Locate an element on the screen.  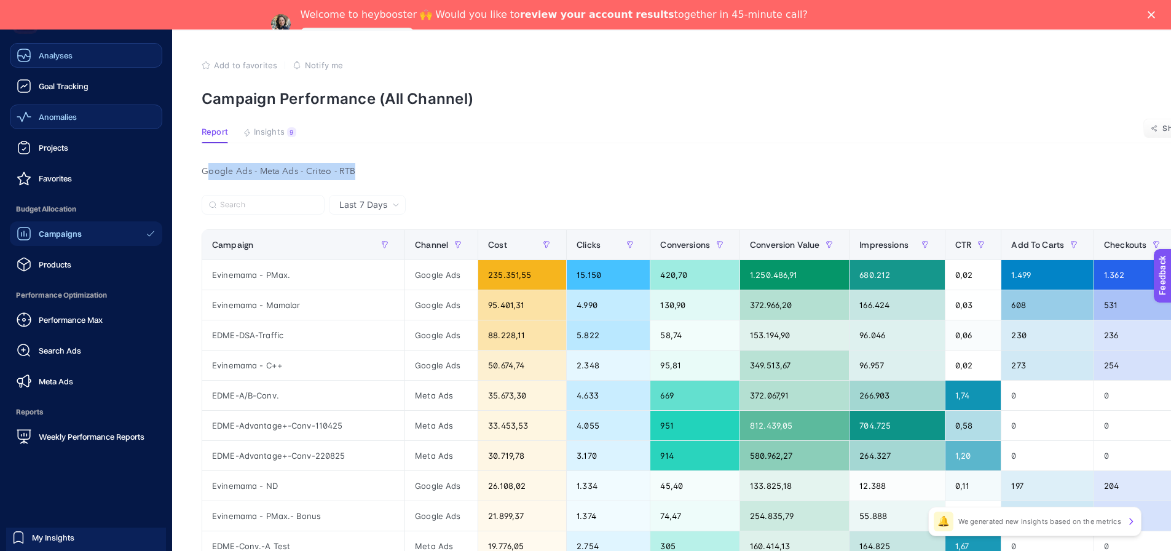
p: We generated new insights based on the metrics is located at coordinates (1040, 521).